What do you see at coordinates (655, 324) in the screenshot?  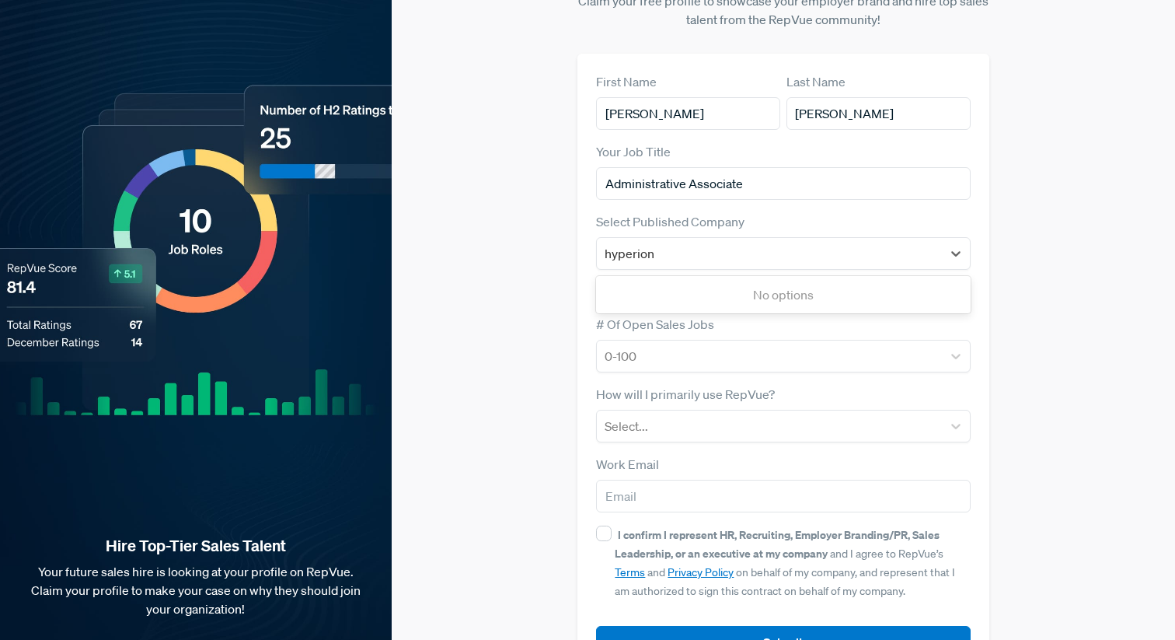 I see `label: # Of Open Sales Jobs` at bounding box center [655, 324].